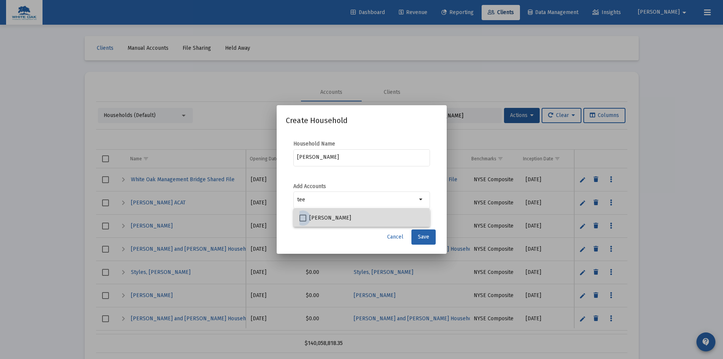  Describe the element at coordinates (395, 236) in the screenshot. I see `span: Cancel` at that location.